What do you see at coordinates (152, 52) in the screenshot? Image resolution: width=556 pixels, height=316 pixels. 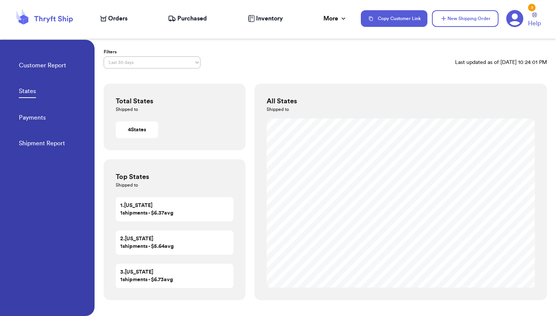 I see `label: Filters` at bounding box center [152, 52].